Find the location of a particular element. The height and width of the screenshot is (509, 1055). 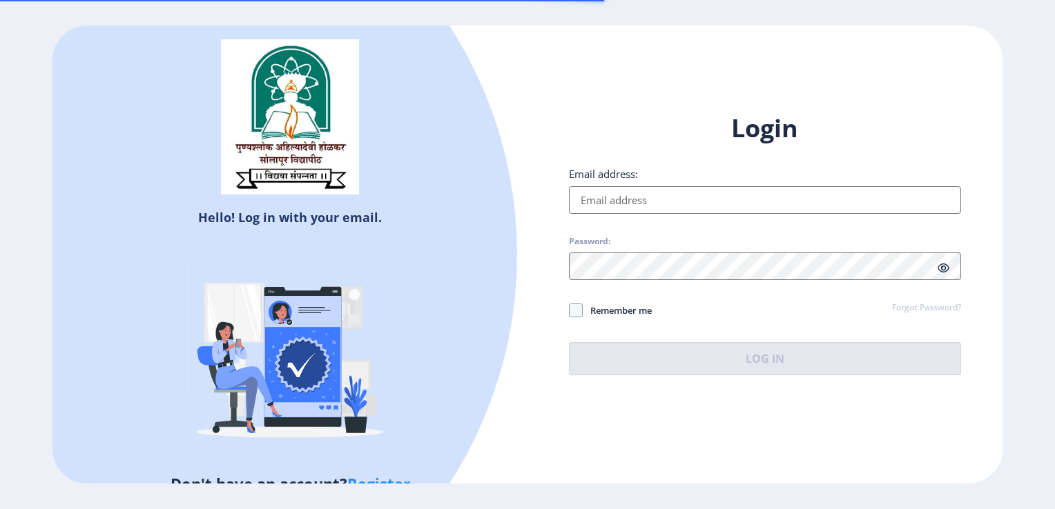

a: Register is located at coordinates (378, 484).